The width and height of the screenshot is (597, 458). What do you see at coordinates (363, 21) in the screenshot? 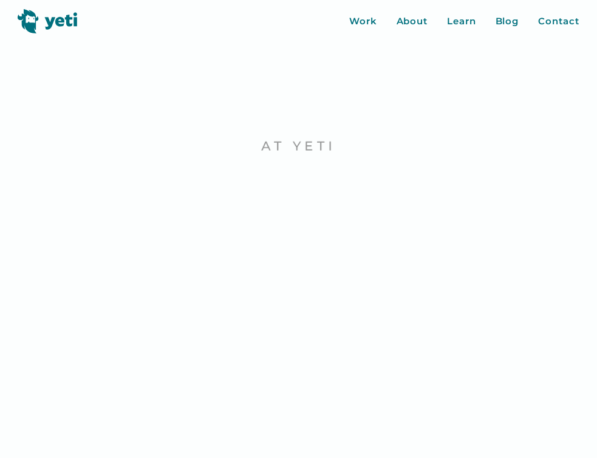
I see `div: Work` at bounding box center [363, 21].